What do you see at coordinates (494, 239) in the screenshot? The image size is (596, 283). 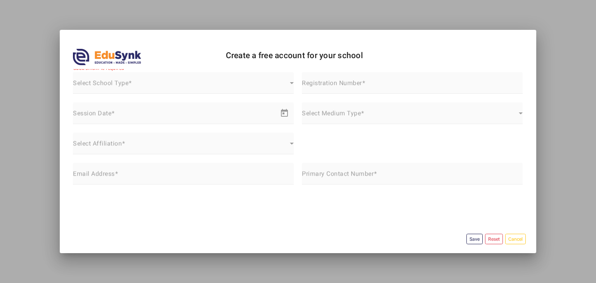 I see `button: Reset` at bounding box center [494, 239].